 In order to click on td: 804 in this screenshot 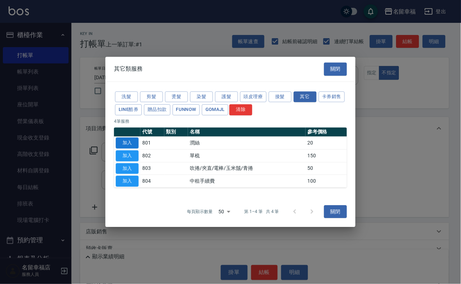, I will do `click(152, 181)`.